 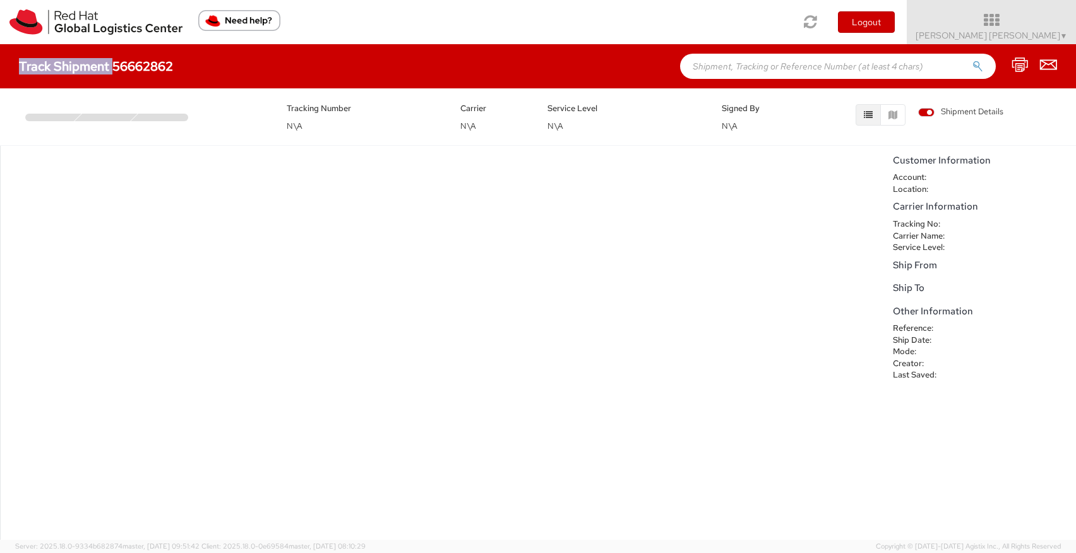 I want to click on h5: Signed By, so click(x=756, y=109).